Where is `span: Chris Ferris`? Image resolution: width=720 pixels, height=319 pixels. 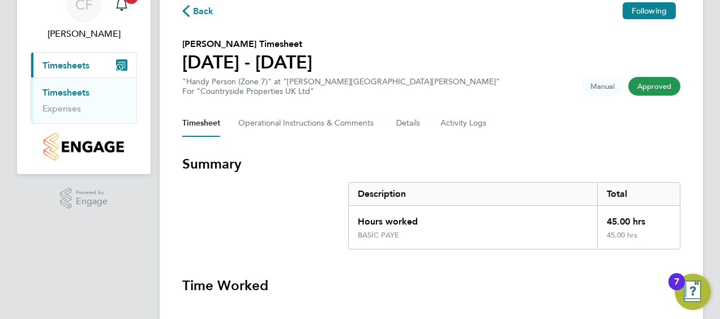
span: Chris Ferris is located at coordinates (84, 34).